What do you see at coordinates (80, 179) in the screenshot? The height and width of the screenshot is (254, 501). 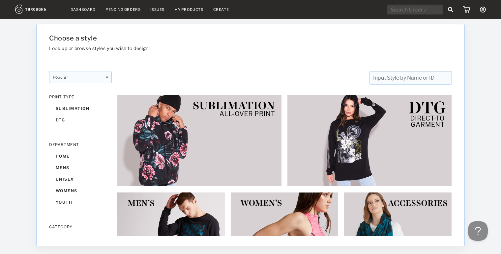 I see `div: unisex` at bounding box center [80, 179].